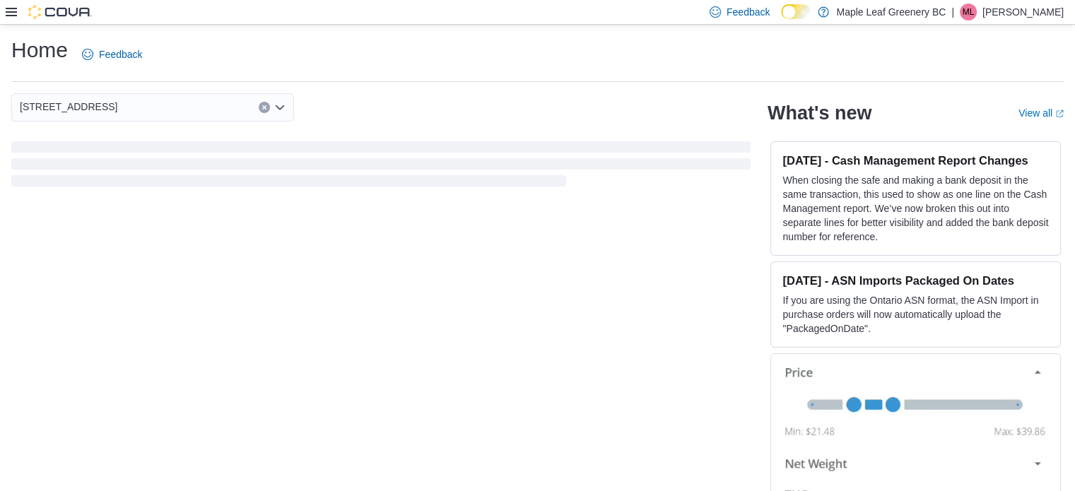  What do you see at coordinates (891, 12) in the screenshot?
I see `p: Maple Leaf Greenery BC` at bounding box center [891, 12].